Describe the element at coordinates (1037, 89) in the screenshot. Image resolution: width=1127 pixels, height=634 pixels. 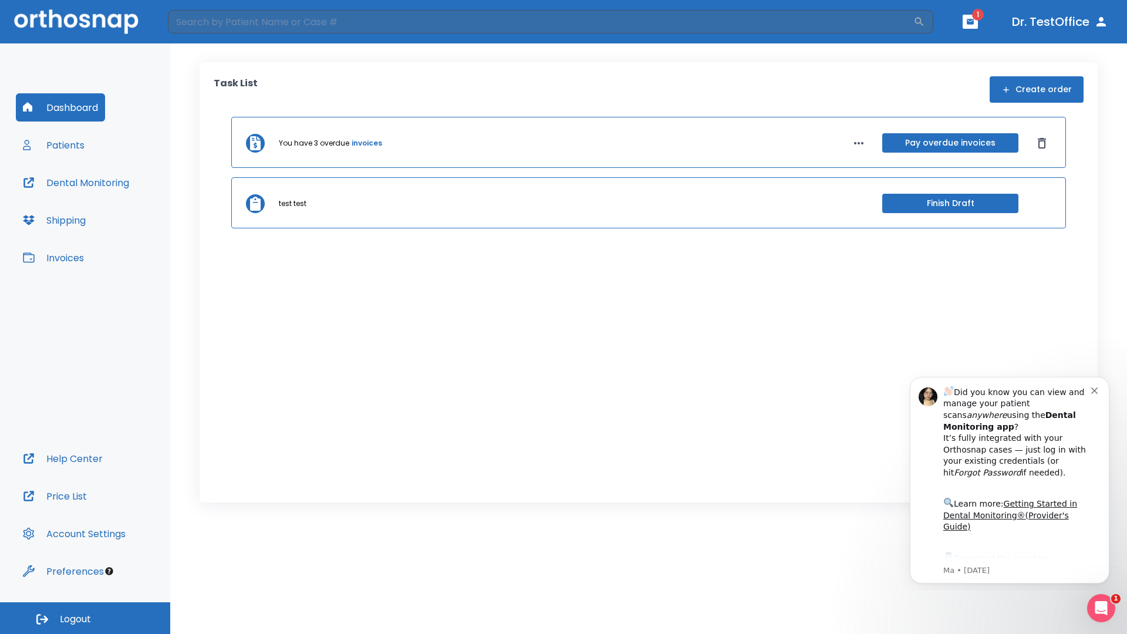
I see `button: Create order` at that location.